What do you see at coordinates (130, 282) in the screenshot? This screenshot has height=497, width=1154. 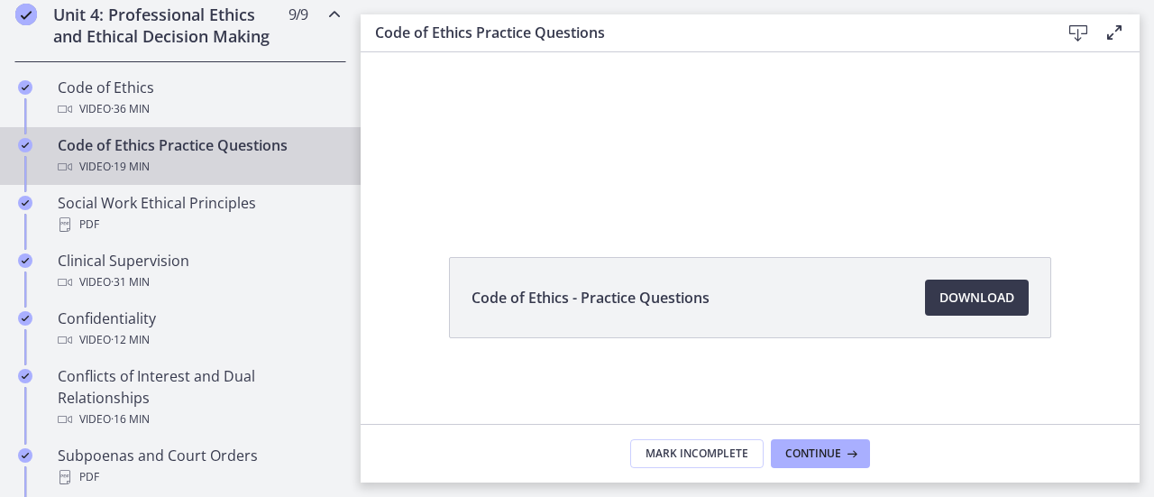 I see `span: · 31 min` at bounding box center [130, 282].